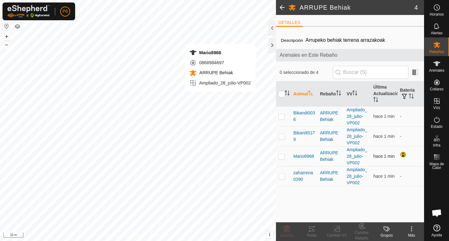 The image size is (449, 241). What do you see at coordinates (306, 72) in the screenshot?
I see `span: 0 seleccionado de 4` at bounding box center [306, 72].